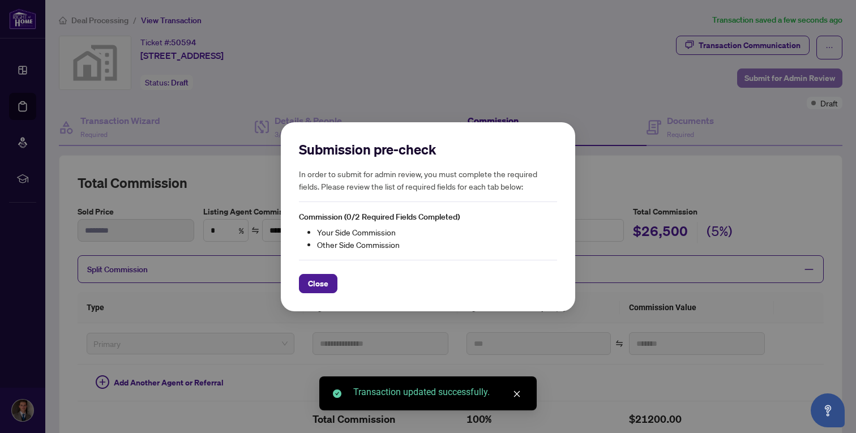 The image size is (856, 433). Describe the element at coordinates (379, 217) in the screenshot. I see `span: Commission (0/2 Required Fields Completed)` at that location.